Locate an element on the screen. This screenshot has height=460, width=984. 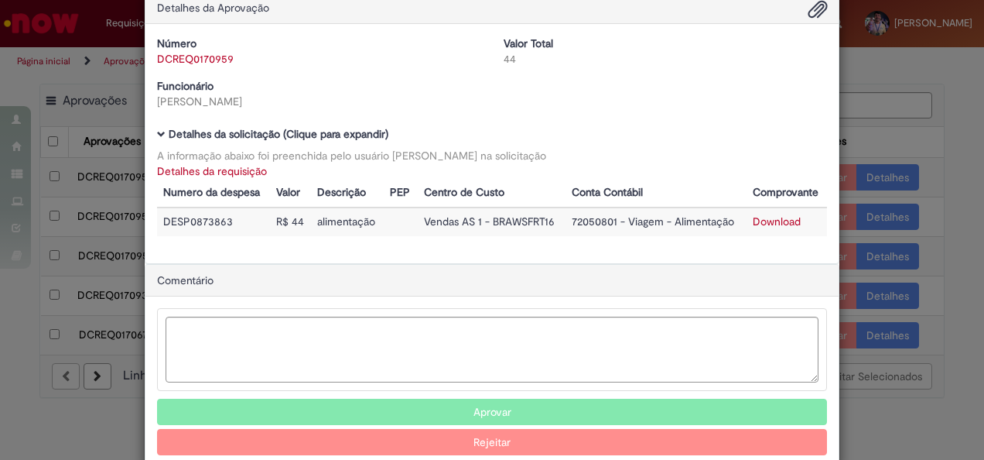
b: Valor Total is located at coordinates (528, 43).